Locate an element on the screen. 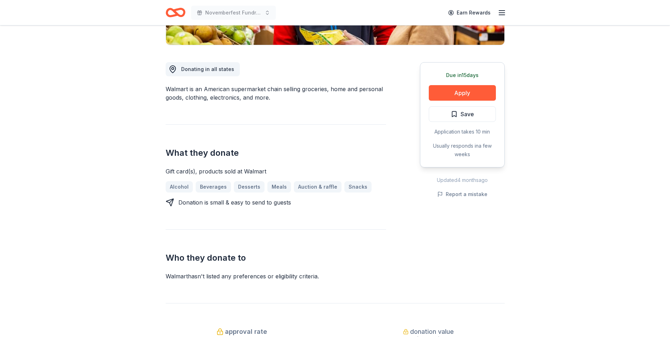 This screenshot has width=670, height=337. span: Save is located at coordinates (467, 114).